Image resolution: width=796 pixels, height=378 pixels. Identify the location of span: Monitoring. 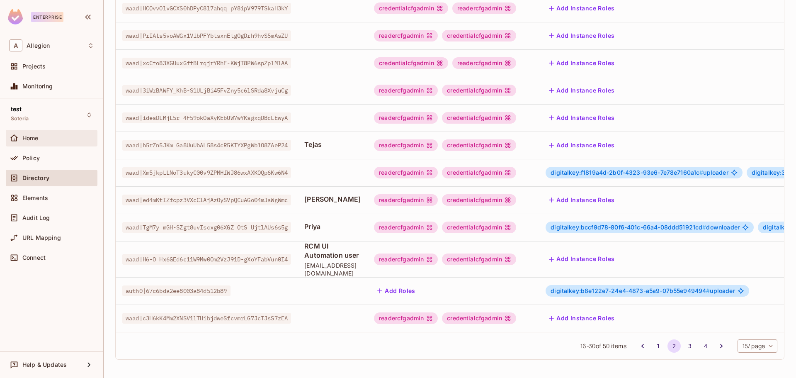
(38, 86).